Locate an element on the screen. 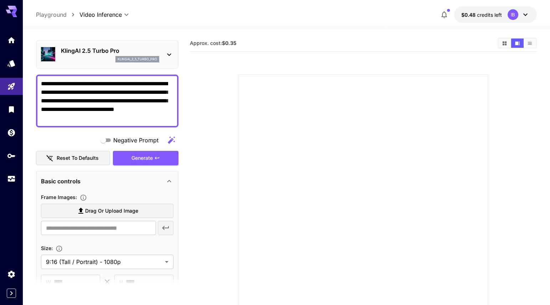 The image size is (550, 305). span: Generate is located at coordinates (142, 158).